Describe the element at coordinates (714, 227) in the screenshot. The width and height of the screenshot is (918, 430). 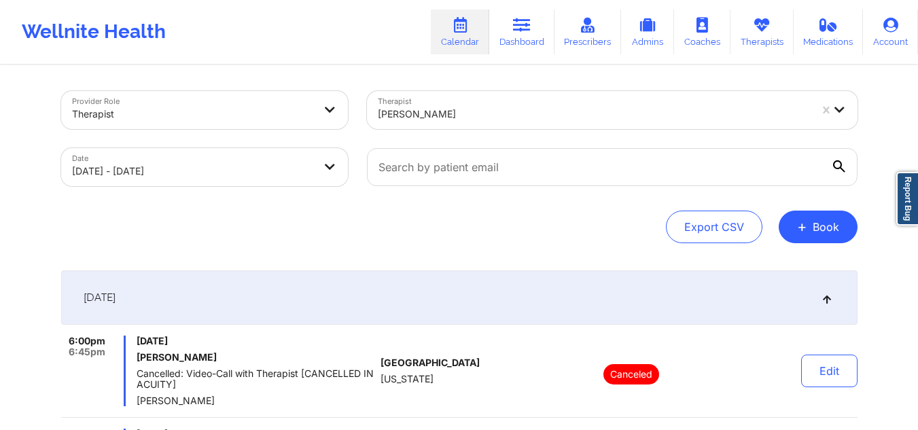
I see `button: Export CSV` at that location.